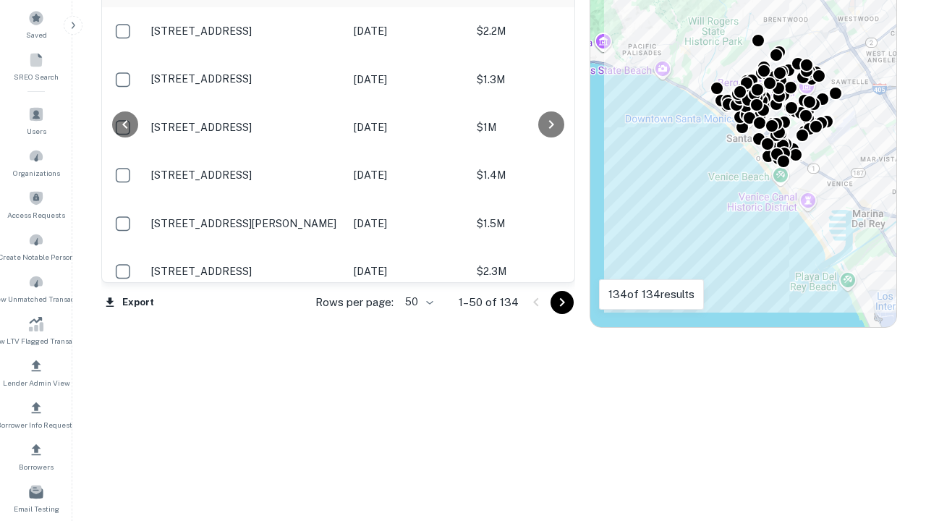 Image resolution: width=926 pixels, height=521 pixels. What do you see at coordinates (36, 372) in the screenshot?
I see `div: Lender Admin View` at bounding box center [36, 372].